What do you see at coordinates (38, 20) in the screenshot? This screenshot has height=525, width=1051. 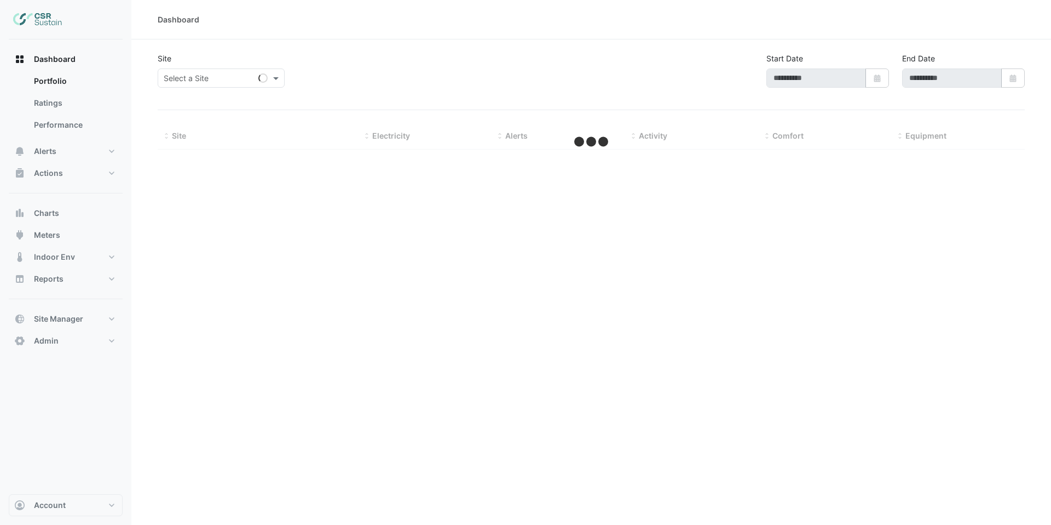 I see `img: Company Logo` at bounding box center [38, 20].